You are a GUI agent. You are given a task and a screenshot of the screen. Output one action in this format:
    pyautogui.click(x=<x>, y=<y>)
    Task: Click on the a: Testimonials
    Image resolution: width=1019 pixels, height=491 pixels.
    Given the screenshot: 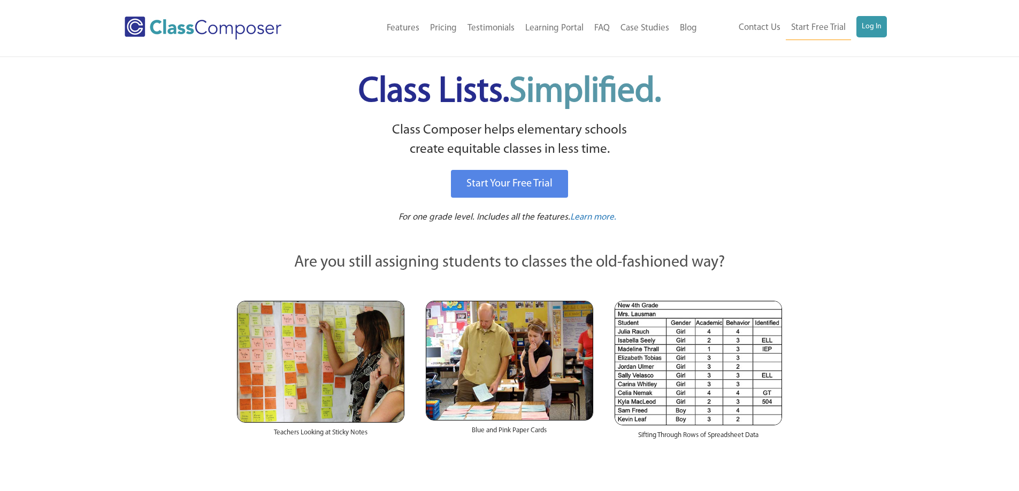 What is the action you would take?
    pyautogui.click(x=491, y=28)
    